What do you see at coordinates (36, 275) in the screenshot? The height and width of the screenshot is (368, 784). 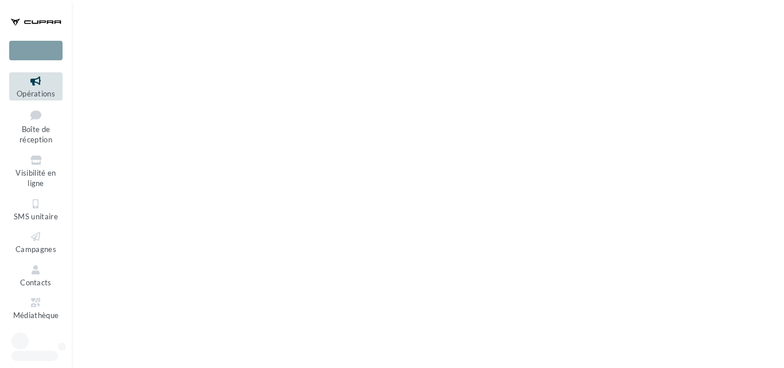 I see `a: Contacts` at bounding box center [36, 275].